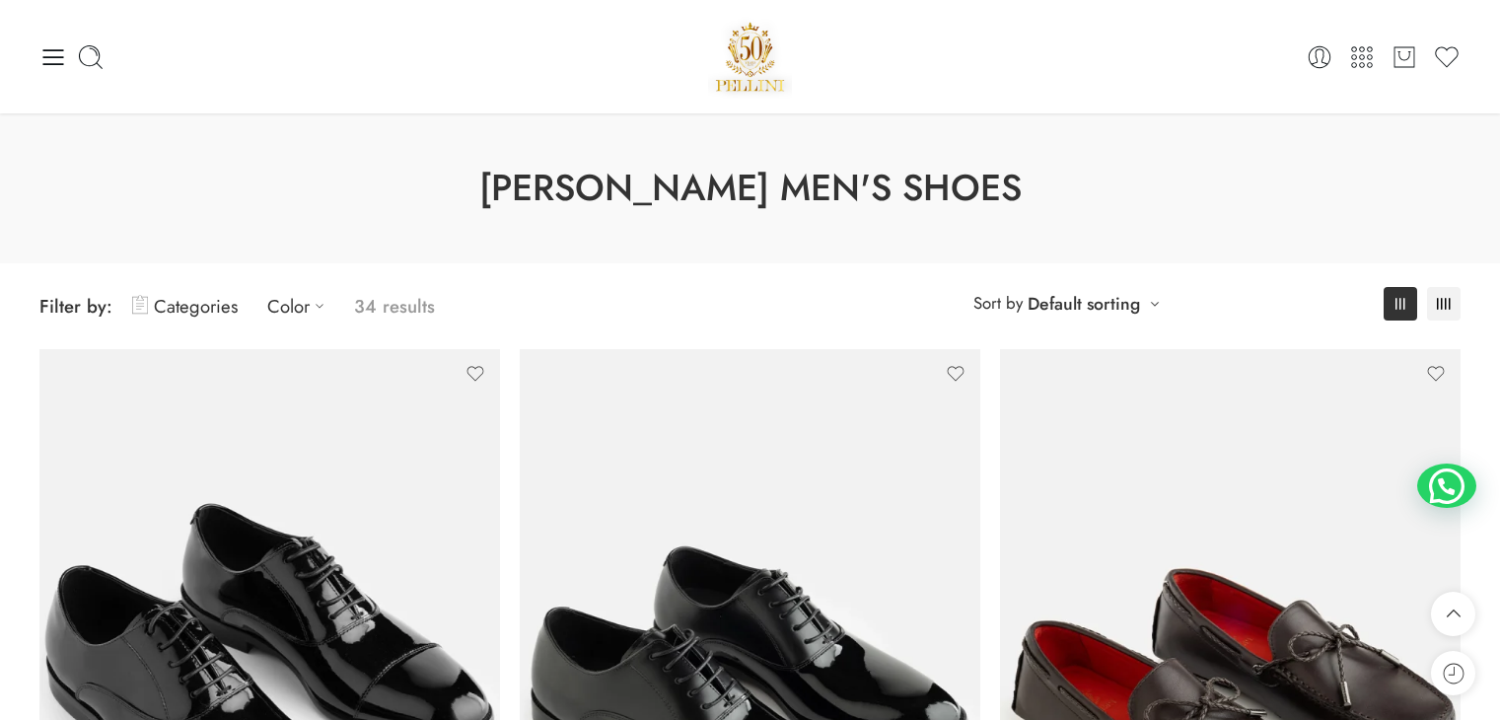  I want to click on img: Pellini, so click(750, 56).